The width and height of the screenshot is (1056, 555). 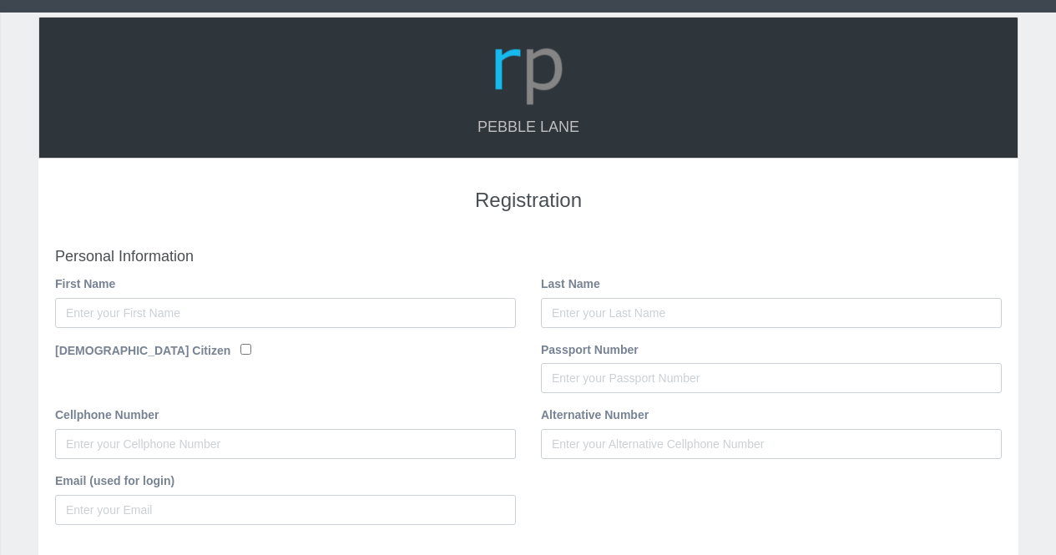 What do you see at coordinates (771, 444) in the screenshot?
I see `input: Enter your Alternative Cellphone Number` at bounding box center [771, 444].